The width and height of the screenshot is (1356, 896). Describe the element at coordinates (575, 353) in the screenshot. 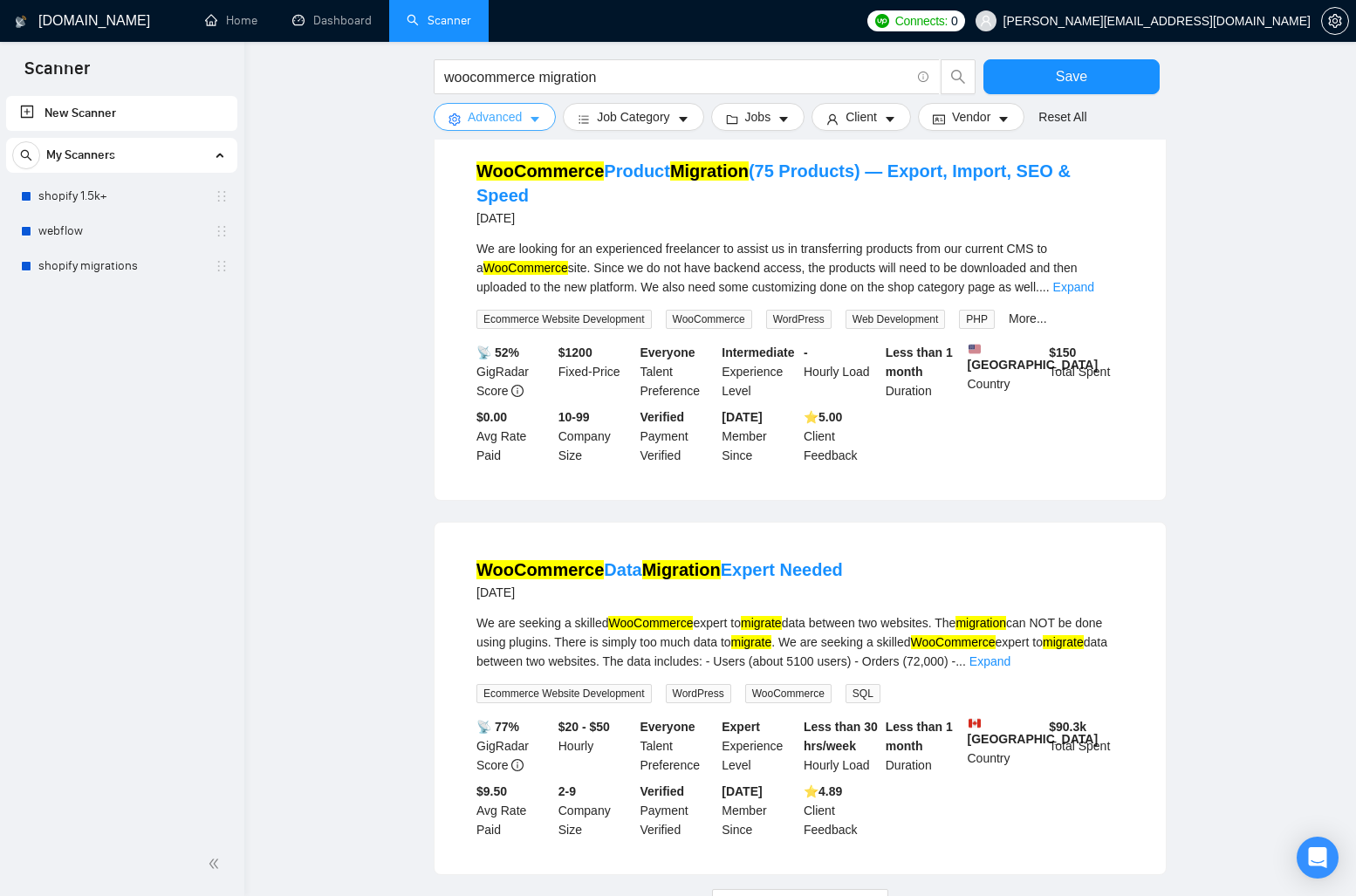

I see `b: $ 1200` at that location.